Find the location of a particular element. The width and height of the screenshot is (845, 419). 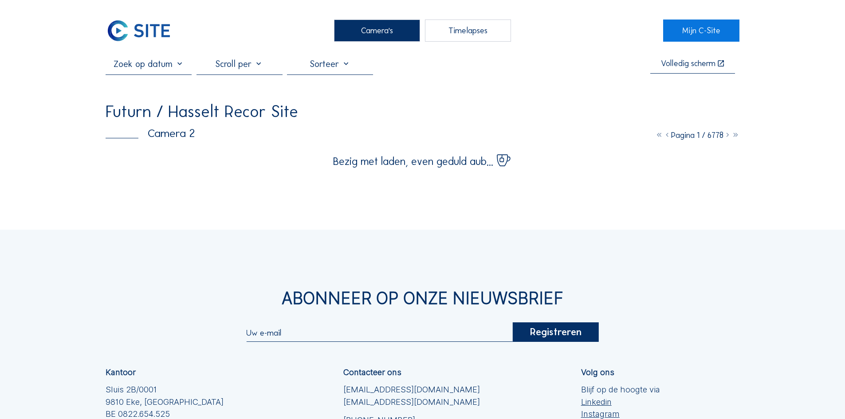

div: Abonneer op onze nieuwsbrief is located at coordinates (422, 299).